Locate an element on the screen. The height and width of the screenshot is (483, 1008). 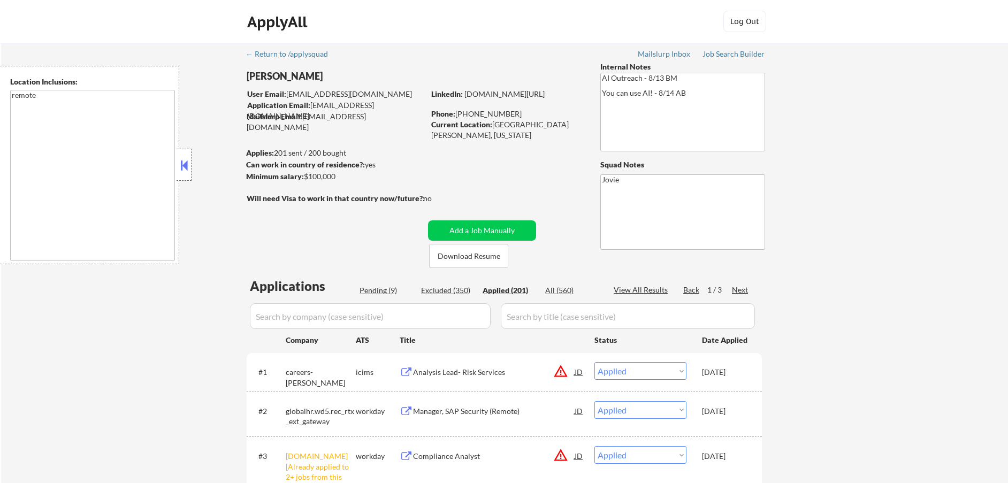
button: Download Resume is located at coordinates (468, 256).